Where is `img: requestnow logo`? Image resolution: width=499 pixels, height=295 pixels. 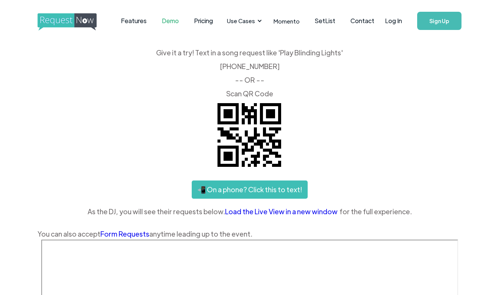 img: requestnow logo is located at coordinates (74, 22).